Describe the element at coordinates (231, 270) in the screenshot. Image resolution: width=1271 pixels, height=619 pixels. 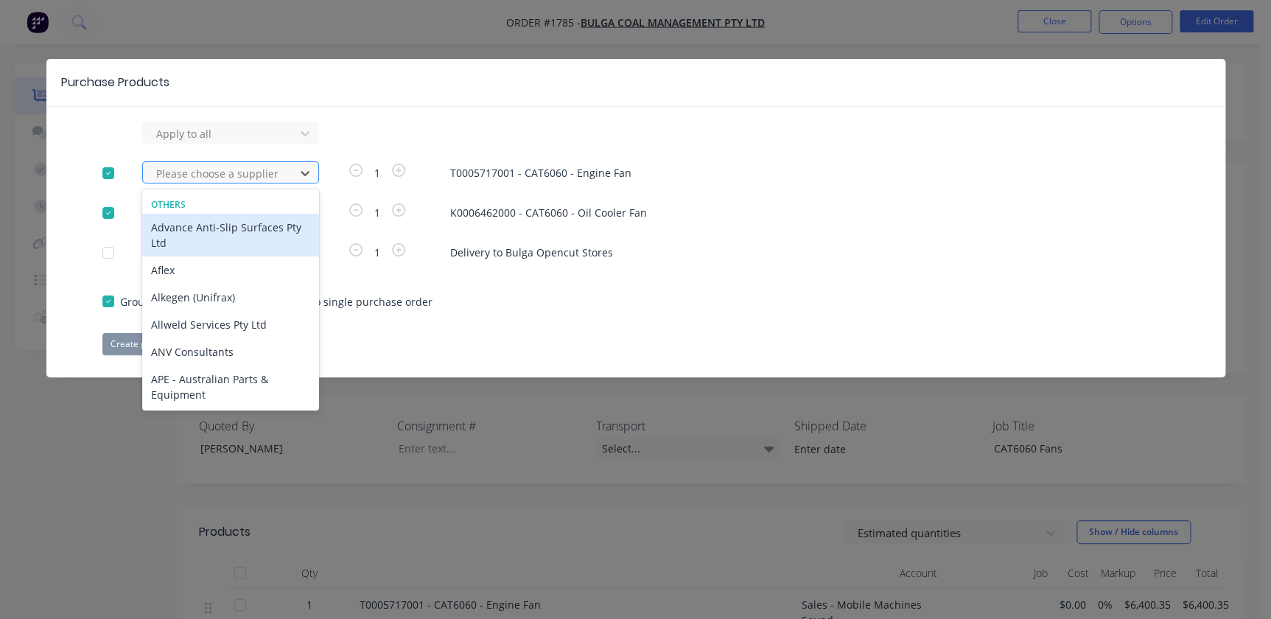
I see `div: Aflex` at that location.